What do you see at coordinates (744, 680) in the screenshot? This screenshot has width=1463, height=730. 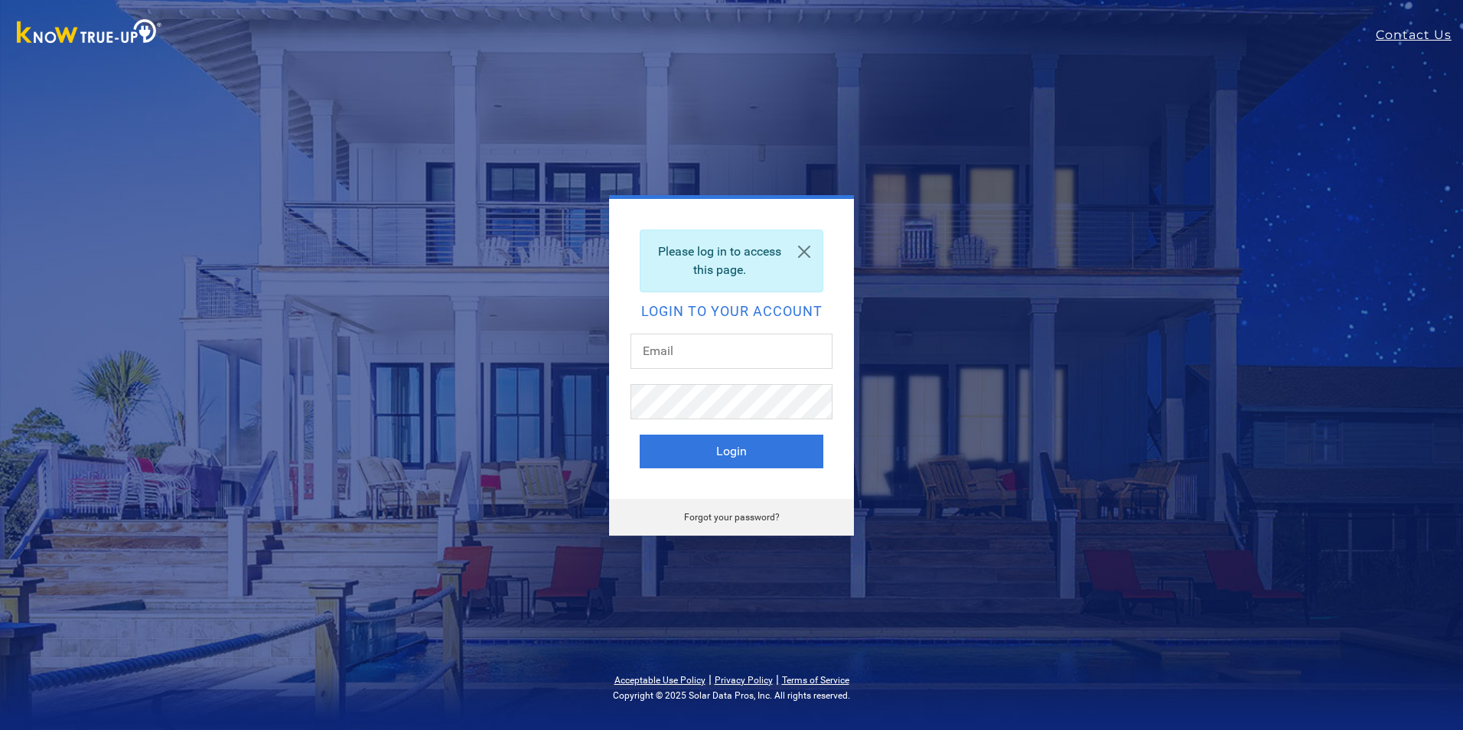 I see `a: Privacy Policy` at bounding box center [744, 680].